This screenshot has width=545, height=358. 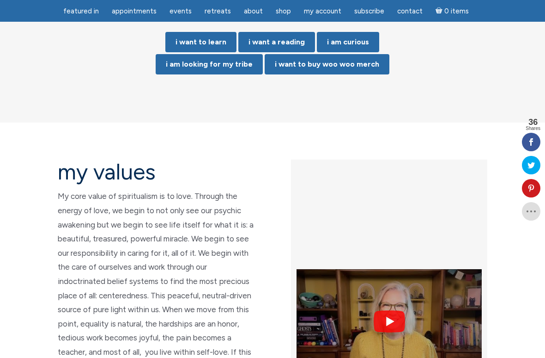 What do you see at coordinates (156, 171) in the screenshot?
I see `h2: my values` at bounding box center [156, 171].